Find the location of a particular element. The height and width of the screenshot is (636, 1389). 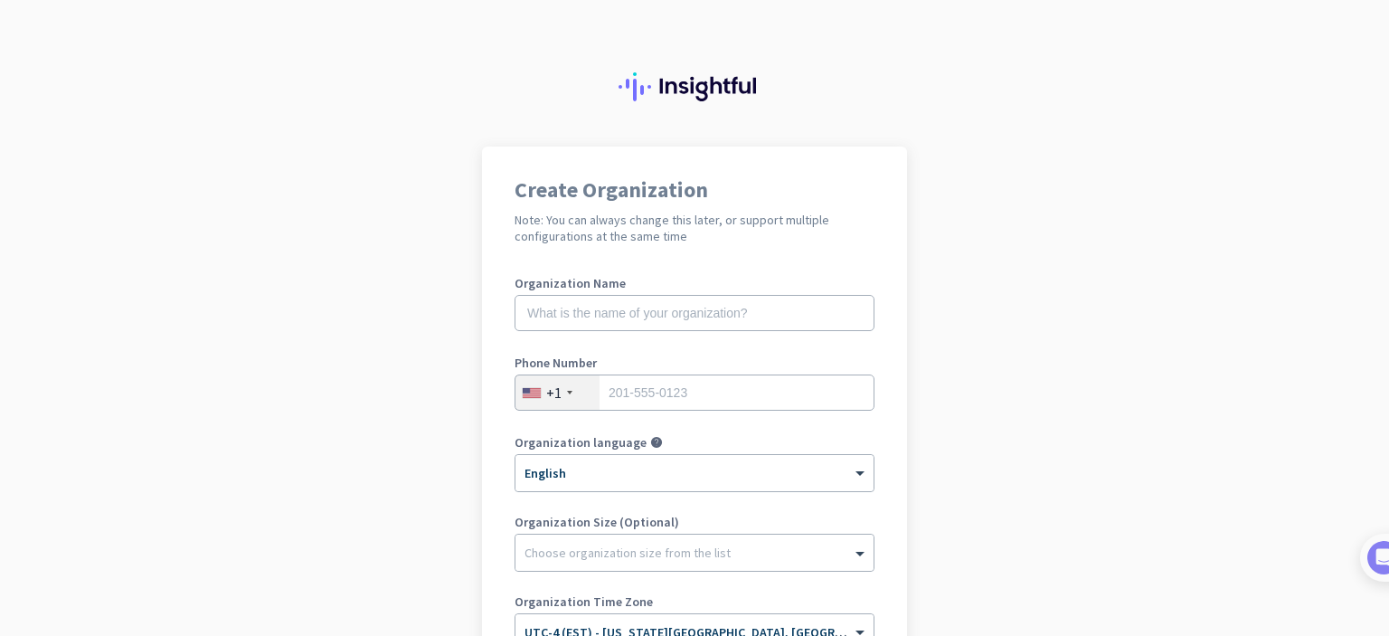

label: Phone Number is located at coordinates (694, 363).